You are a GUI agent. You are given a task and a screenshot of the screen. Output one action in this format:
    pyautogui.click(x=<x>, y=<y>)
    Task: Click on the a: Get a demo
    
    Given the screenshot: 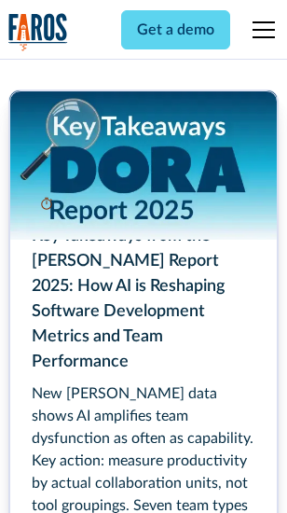 What is the action you would take?
    pyautogui.click(x=175, y=30)
    